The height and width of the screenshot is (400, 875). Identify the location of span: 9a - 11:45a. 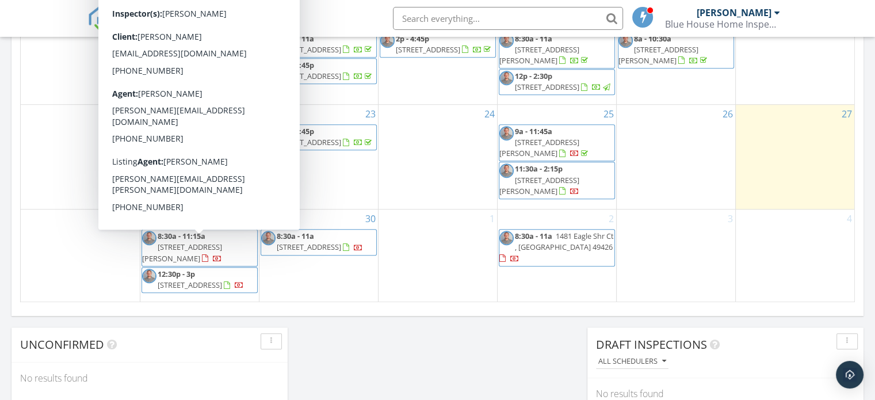
(534, 131).